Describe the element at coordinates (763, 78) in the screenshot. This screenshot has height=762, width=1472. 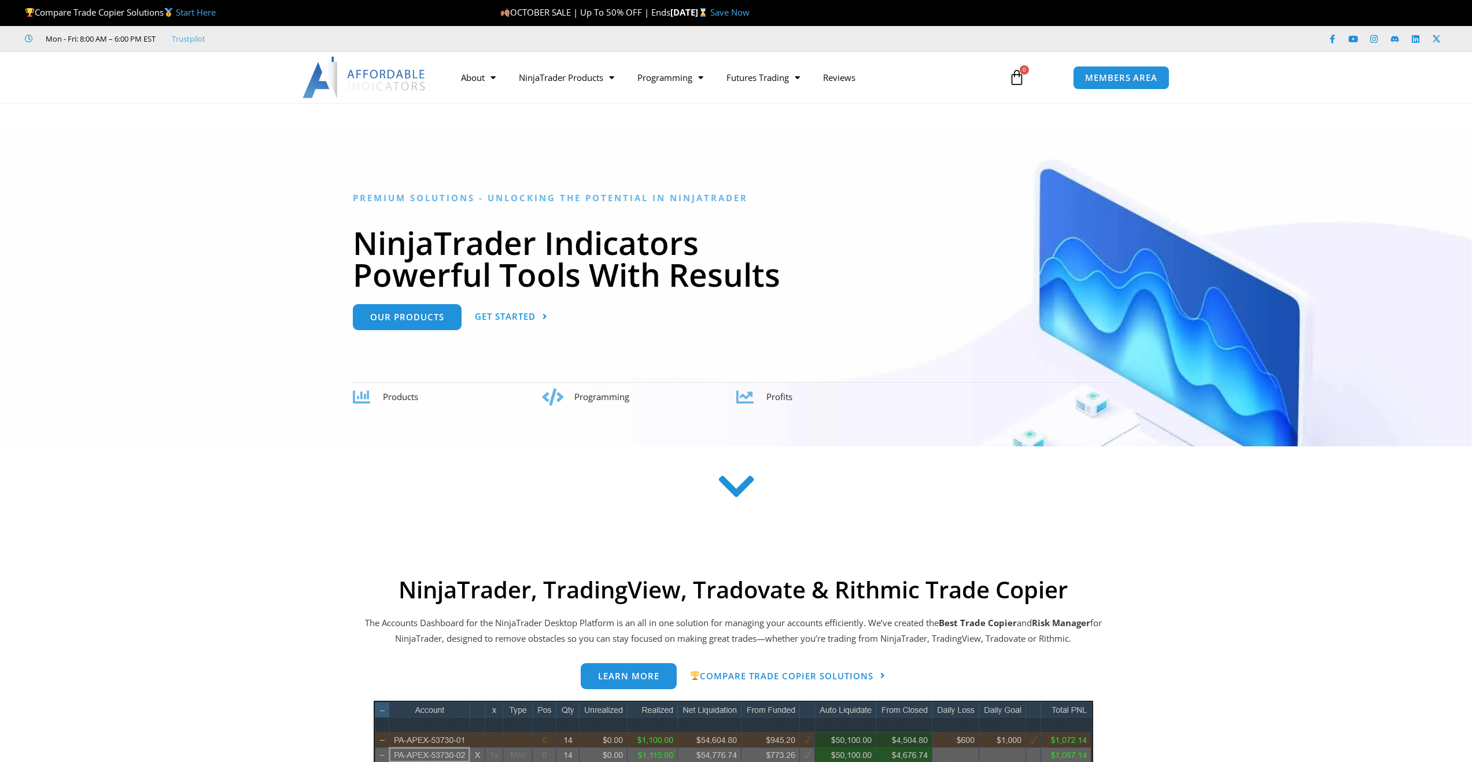
I see `a: Futures Trading` at that location.